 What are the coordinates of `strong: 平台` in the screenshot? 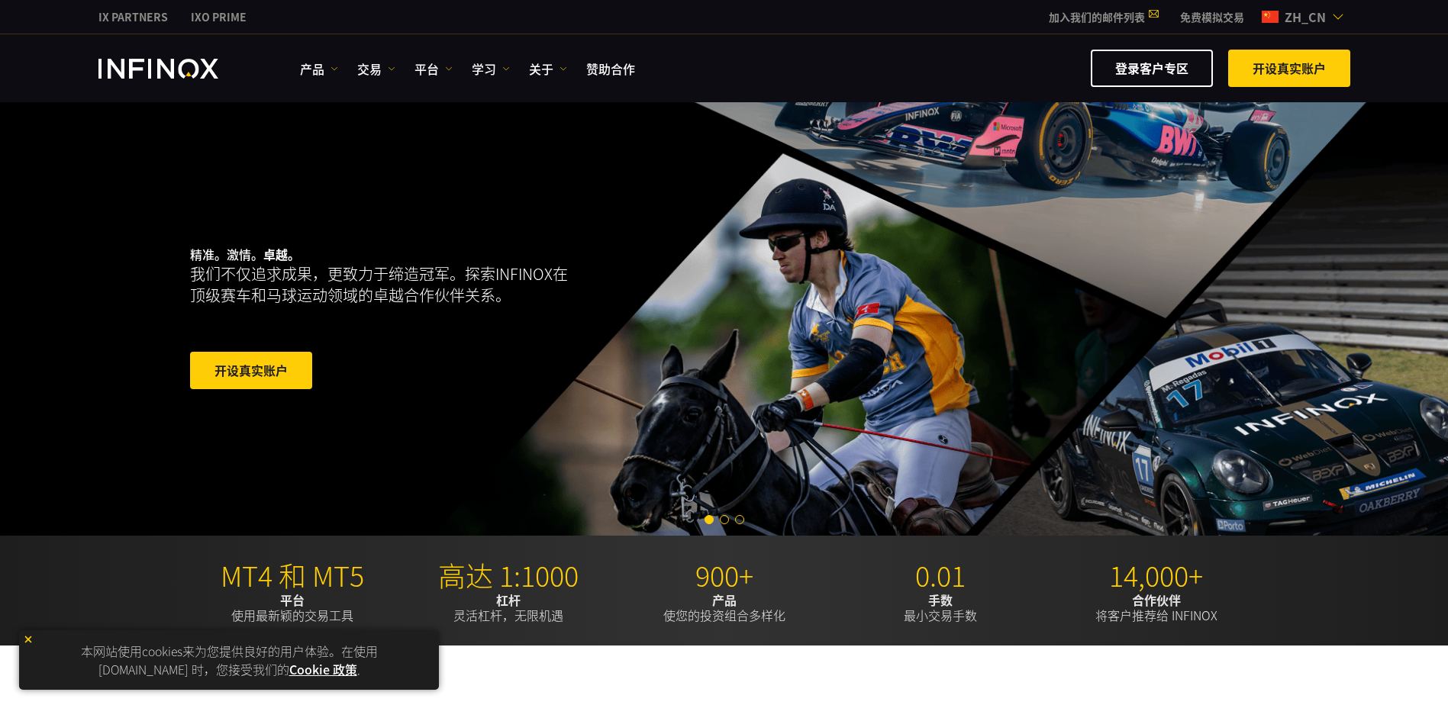 It's located at (292, 600).